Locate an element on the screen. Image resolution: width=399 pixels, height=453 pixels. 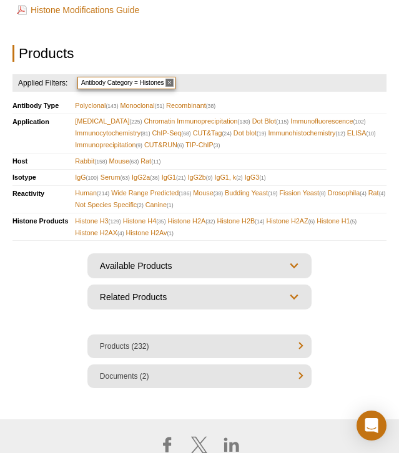
span: Fission Yeast is located at coordinates (302, 193).